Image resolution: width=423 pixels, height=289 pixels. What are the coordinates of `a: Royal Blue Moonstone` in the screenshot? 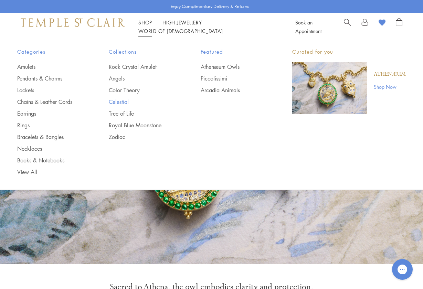 It's located at (141, 125).